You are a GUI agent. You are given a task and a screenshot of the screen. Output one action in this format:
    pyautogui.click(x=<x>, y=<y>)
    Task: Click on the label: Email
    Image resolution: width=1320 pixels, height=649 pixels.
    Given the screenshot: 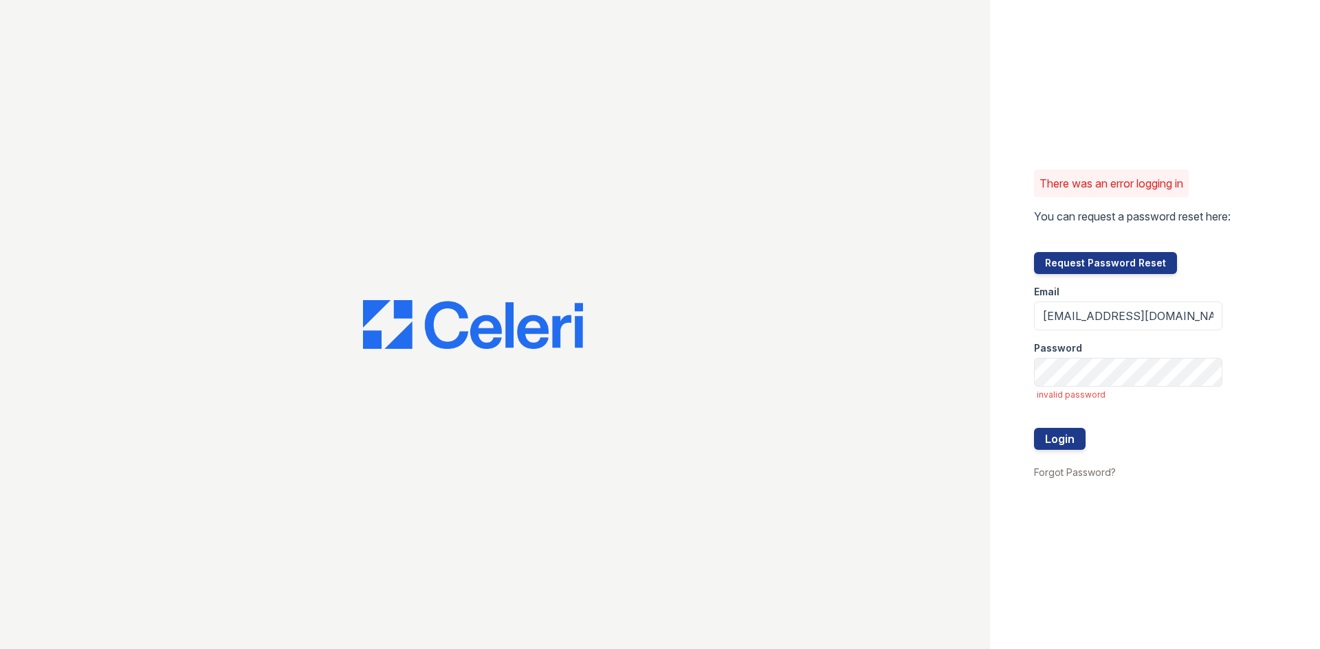 What is the action you would take?
    pyautogui.click(x=1046, y=292)
    